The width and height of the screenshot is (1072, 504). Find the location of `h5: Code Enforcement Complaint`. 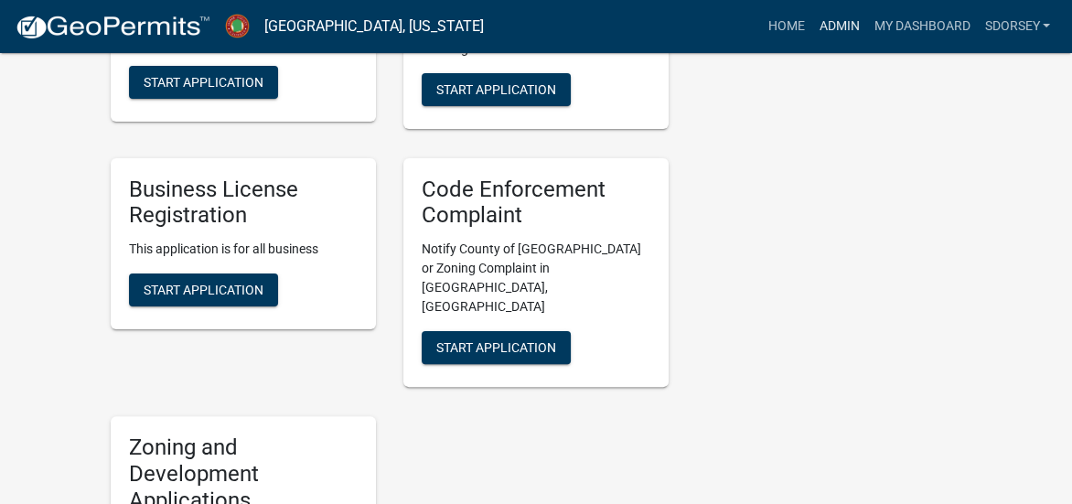

h5: Code Enforcement Complaint is located at coordinates (536, 203).